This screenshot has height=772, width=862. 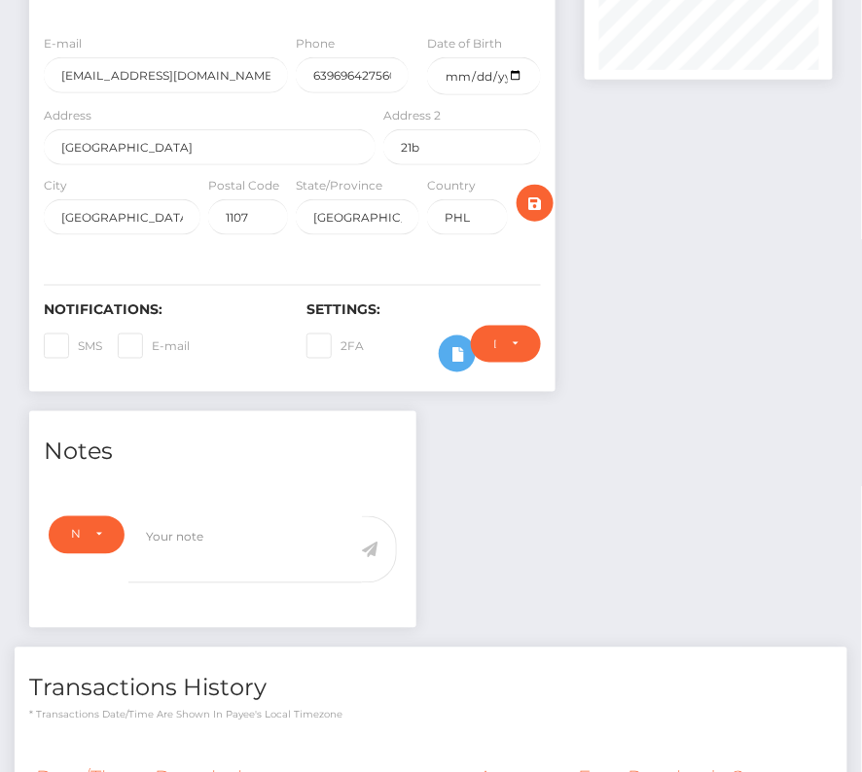 What do you see at coordinates (431, 715) in the screenshot?
I see `p: * Transactions date/time are shown in payee's local timezone` at bounding box center [431, 715].